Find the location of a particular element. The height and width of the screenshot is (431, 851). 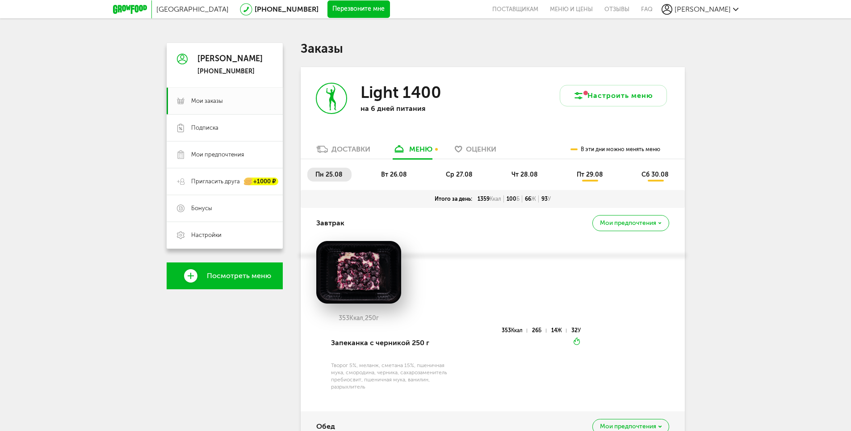

div: В эти дни можно менять меню is located at coordinates (615, 149).